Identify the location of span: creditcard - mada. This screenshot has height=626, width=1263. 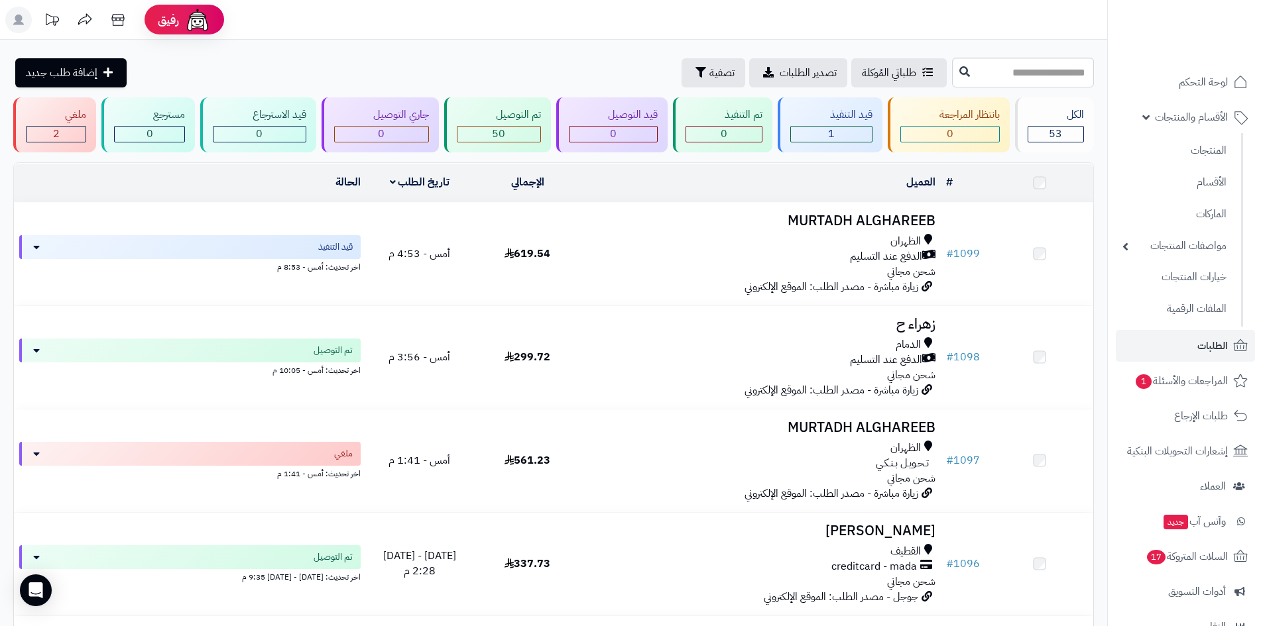
(874, 567).